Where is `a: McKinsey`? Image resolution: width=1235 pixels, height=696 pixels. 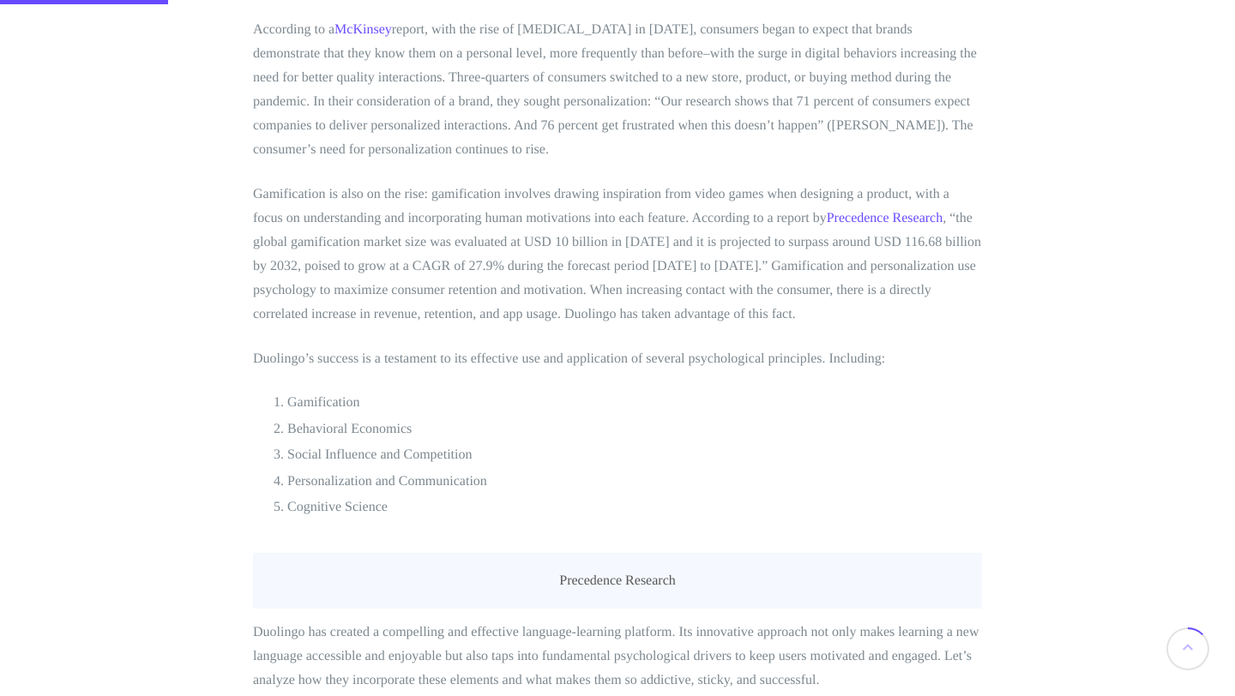
a: McKinsey is located at coordinates (363, 29).